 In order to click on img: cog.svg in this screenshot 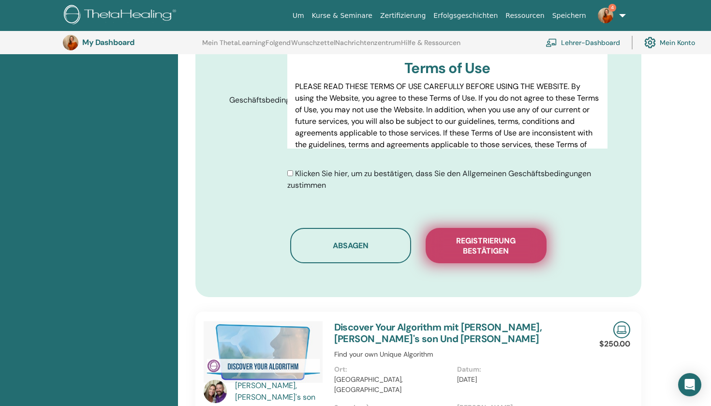, I will do `click(650, 43)`.